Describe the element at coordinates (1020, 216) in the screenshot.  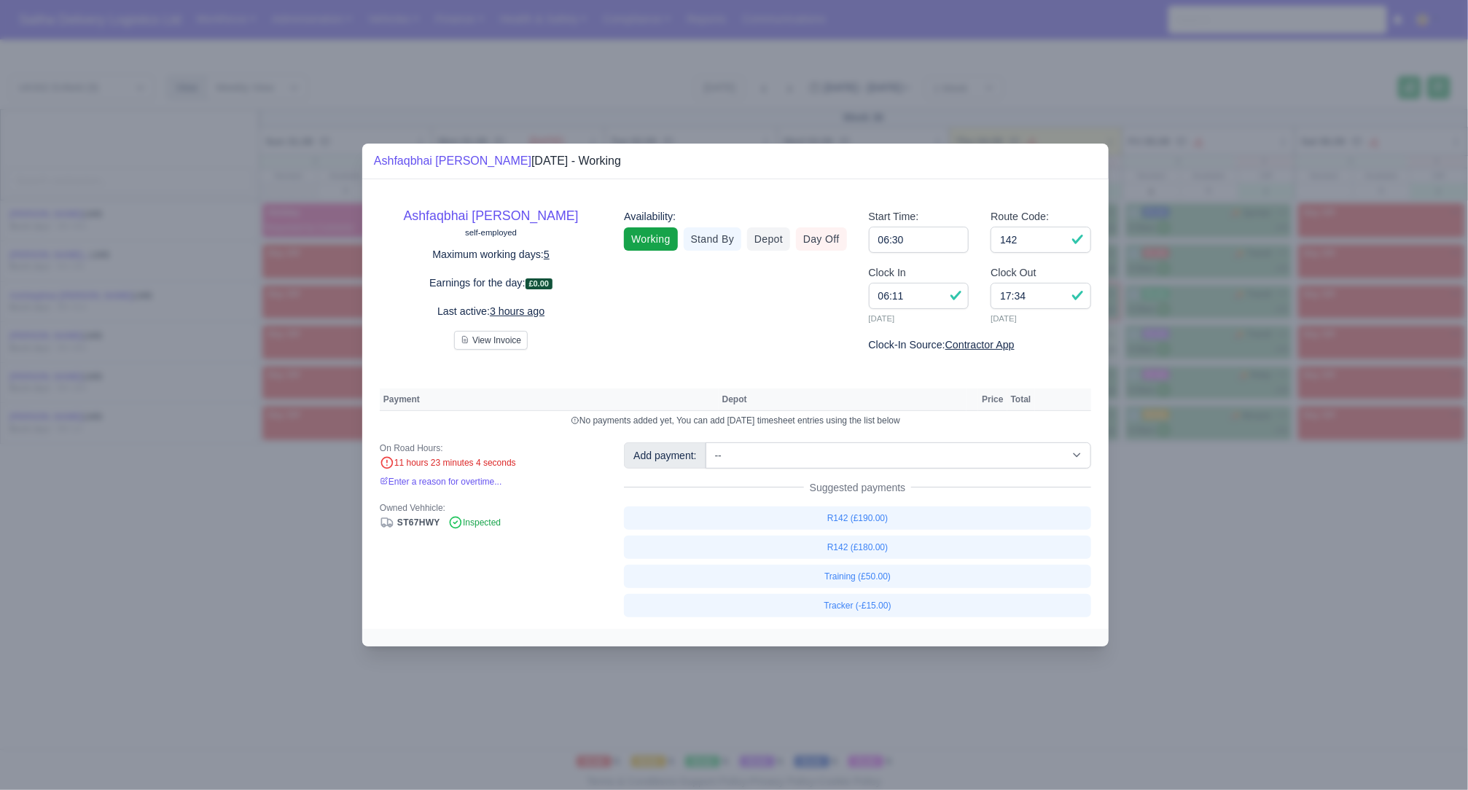
I see `label: Route Code:` at that location.